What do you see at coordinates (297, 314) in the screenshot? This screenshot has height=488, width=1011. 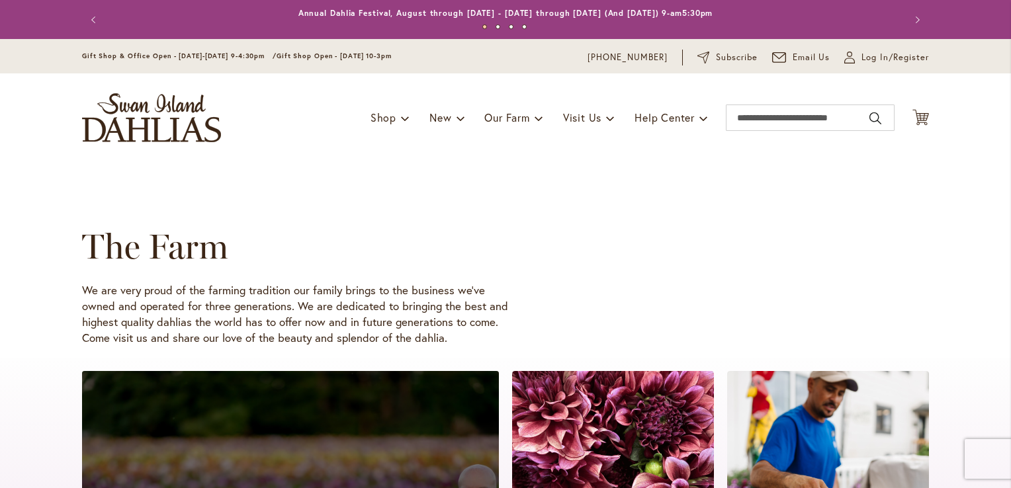 I see `p: We are very proud of the farming tradition our family brings to the business we’ve owned and oper...` at bounding box center [297, 314].